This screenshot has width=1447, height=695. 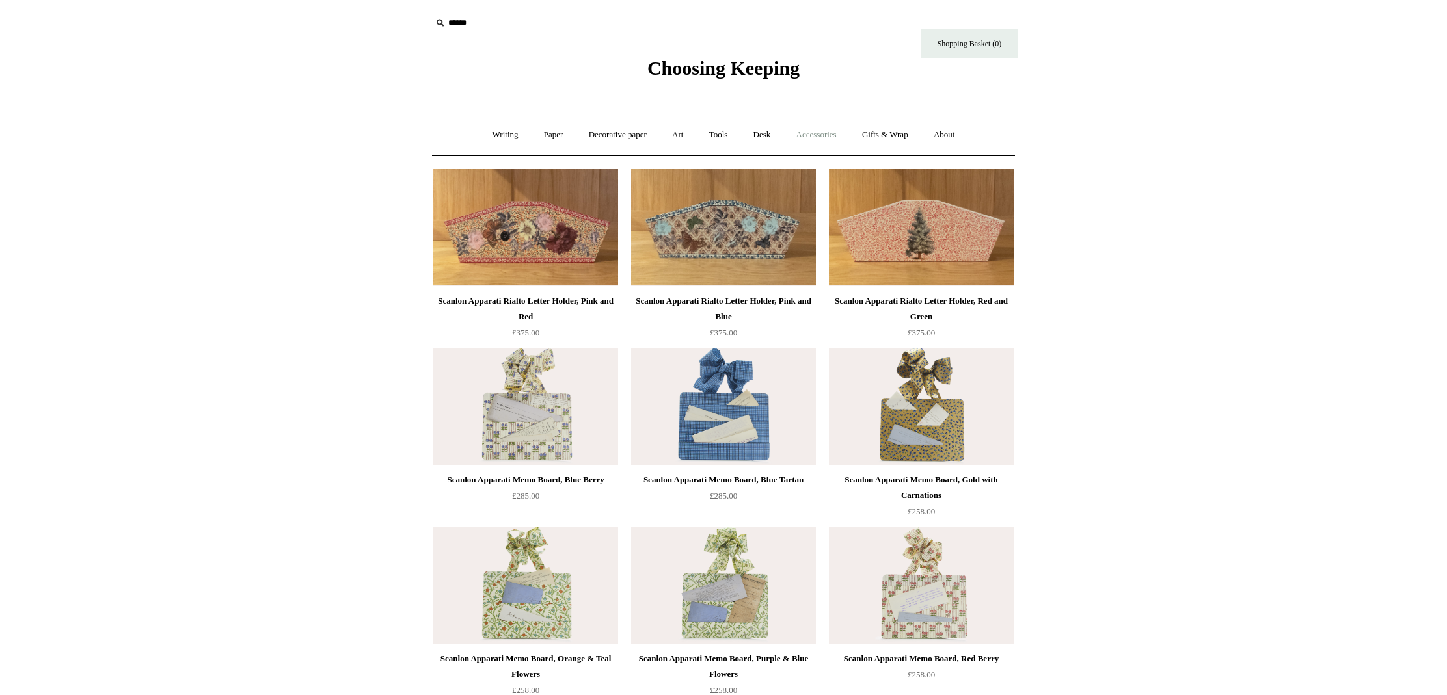 What do you see at coordinates (921, 407) in the screenshot?
I see `a: Scanlon Apparati Memo Board, Gold with Carnations Scanlon Apparati Memo Board, Gold with Carnations` at bounding box center [921, 407].